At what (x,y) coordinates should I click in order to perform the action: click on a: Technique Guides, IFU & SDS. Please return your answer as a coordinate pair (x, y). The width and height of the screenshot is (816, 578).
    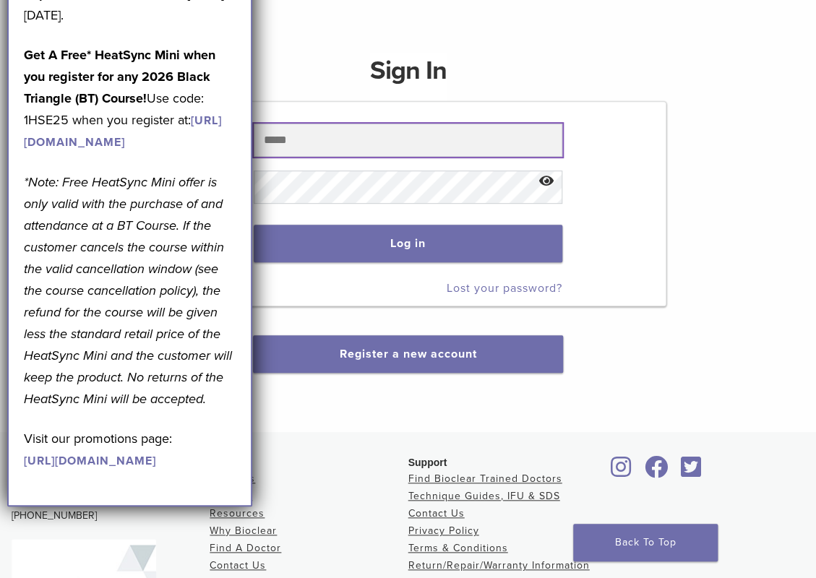
    Looking at the image, I should click on (484, 496).